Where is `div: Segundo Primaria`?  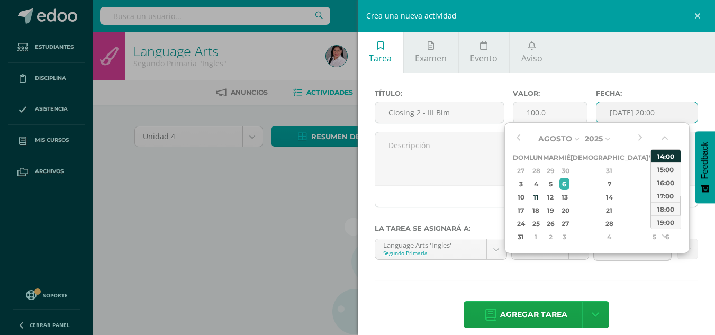 div: Segundo Primaria is located at coordinates (431, 253).